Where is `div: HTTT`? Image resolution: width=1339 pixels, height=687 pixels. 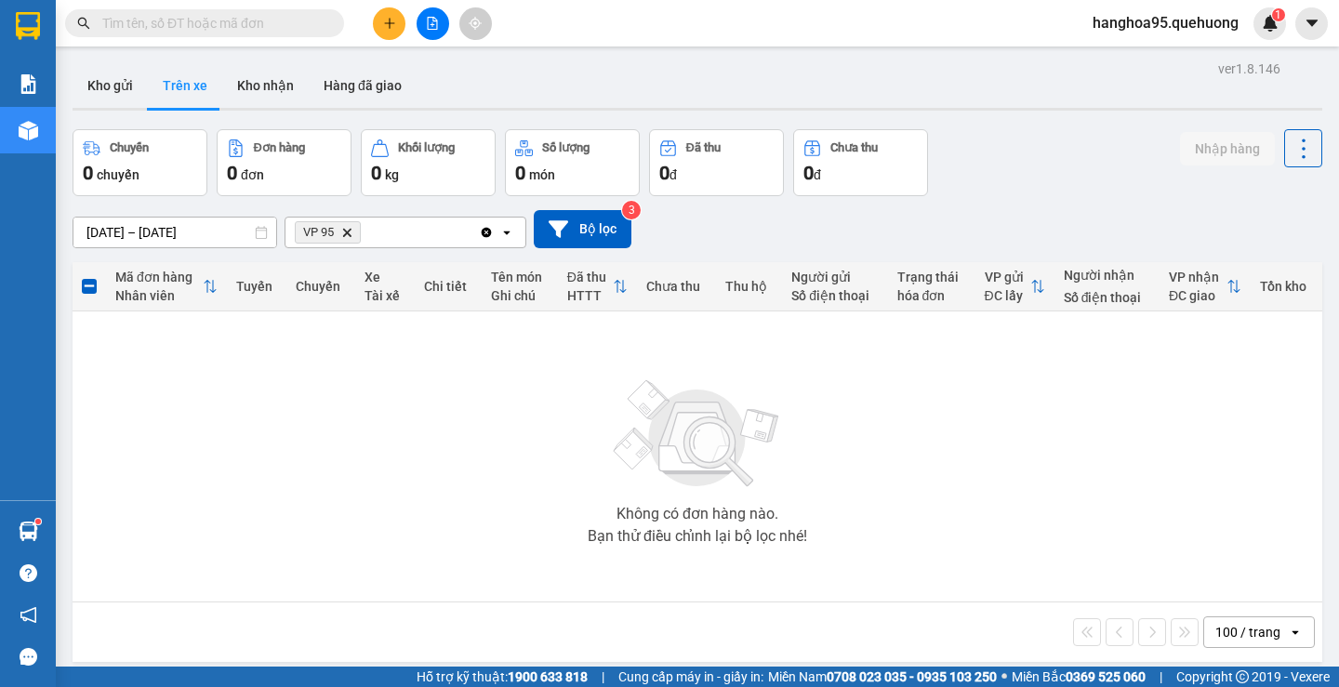 div: HTTT is located at coordinates (590, 296).